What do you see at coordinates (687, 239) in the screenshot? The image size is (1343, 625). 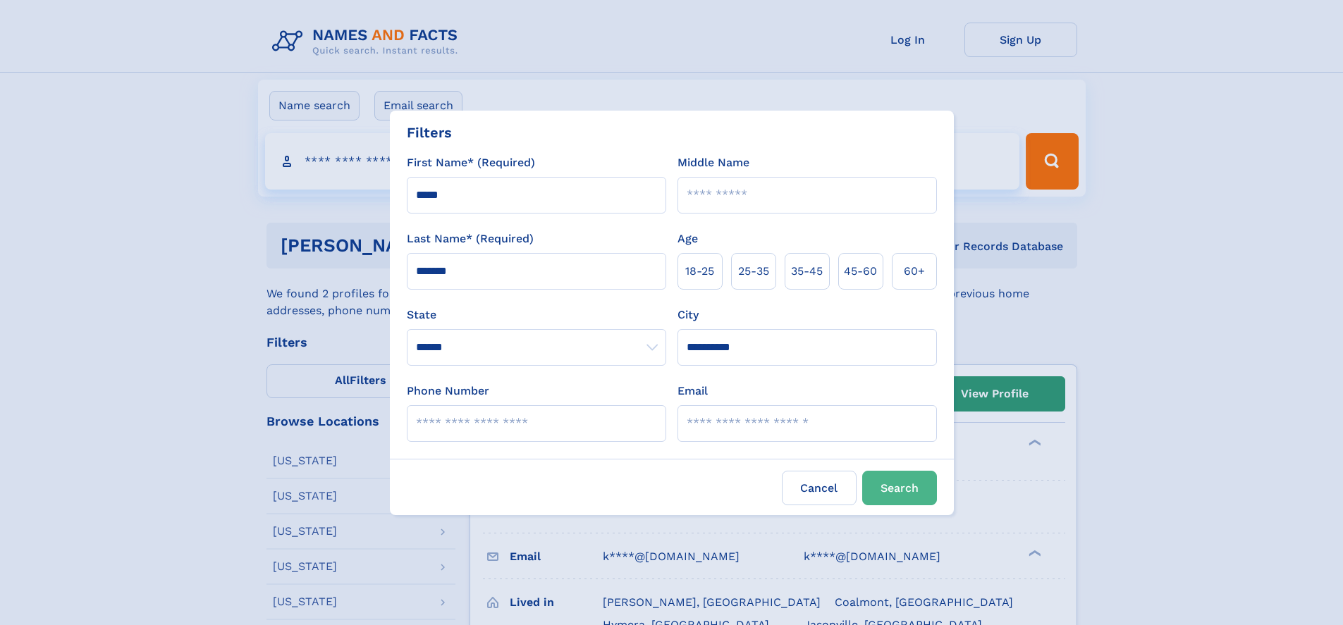 I see `label: Age` at bounding box center [687, 239].